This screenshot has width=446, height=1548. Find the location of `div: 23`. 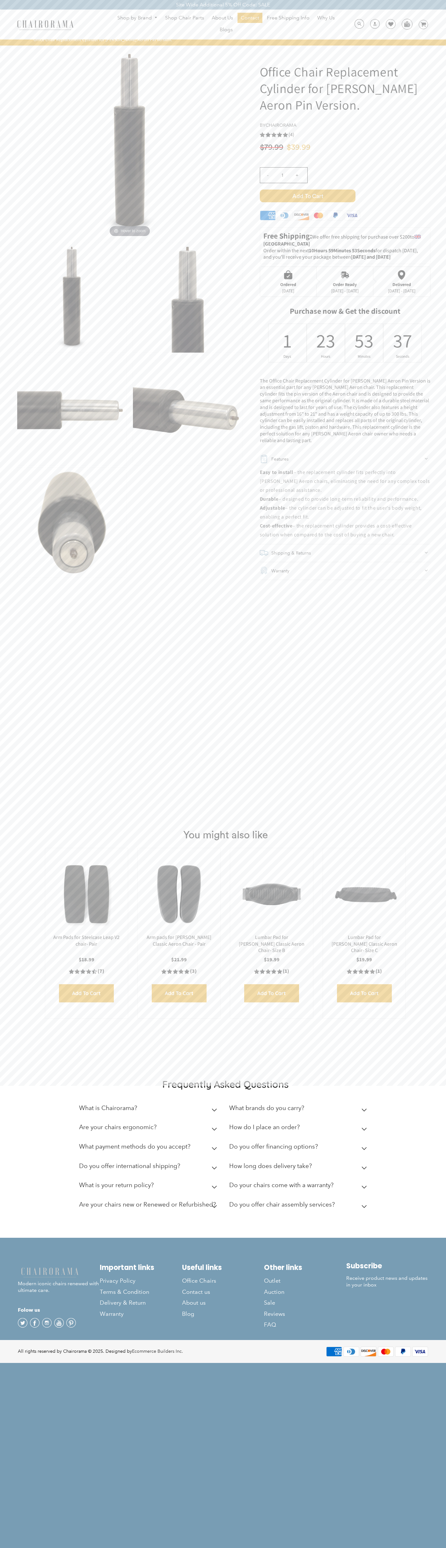

div: 23 is located at coordinates (326, 341).